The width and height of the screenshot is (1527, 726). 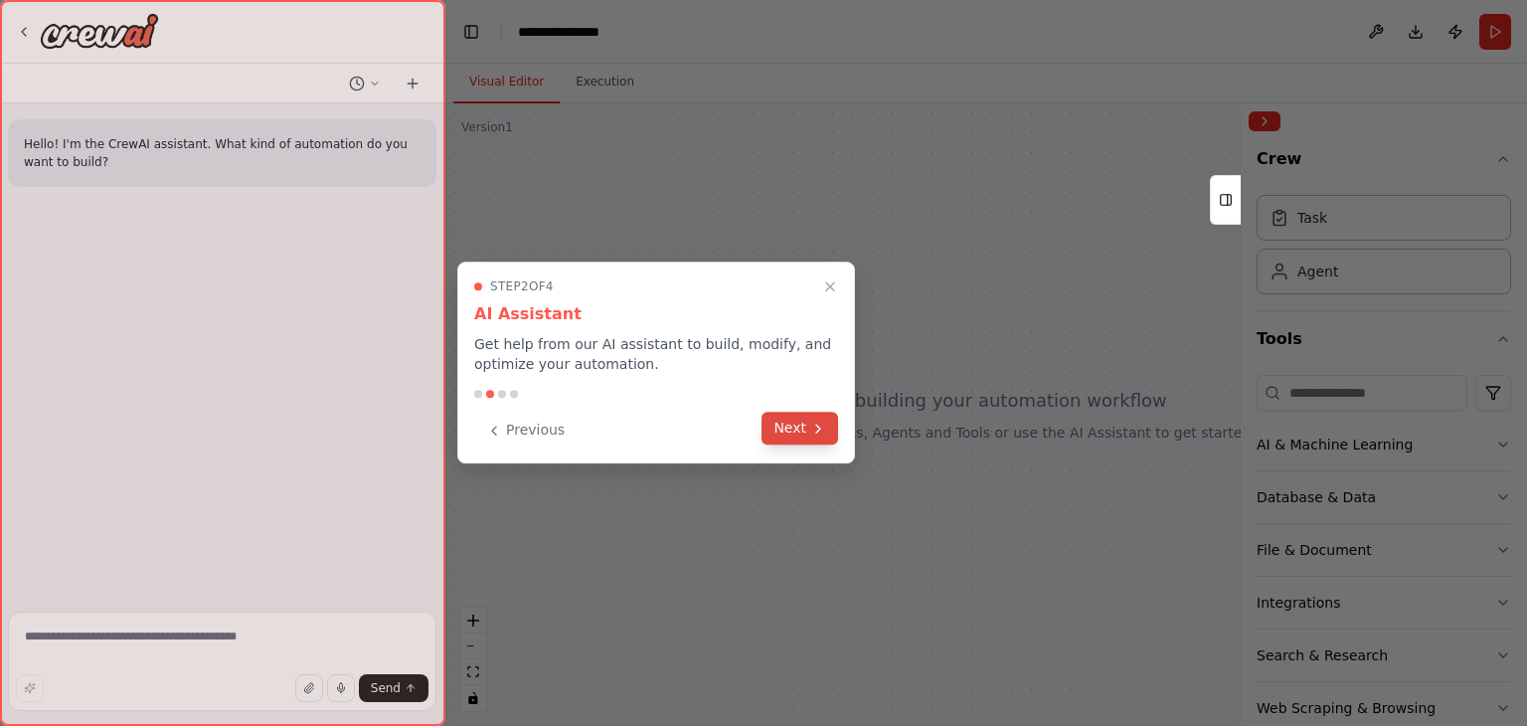 What do you see at coordinates (656, 314) in the screenshot?
I see `h3: AI Assistant` at bounding box center [656, 314].